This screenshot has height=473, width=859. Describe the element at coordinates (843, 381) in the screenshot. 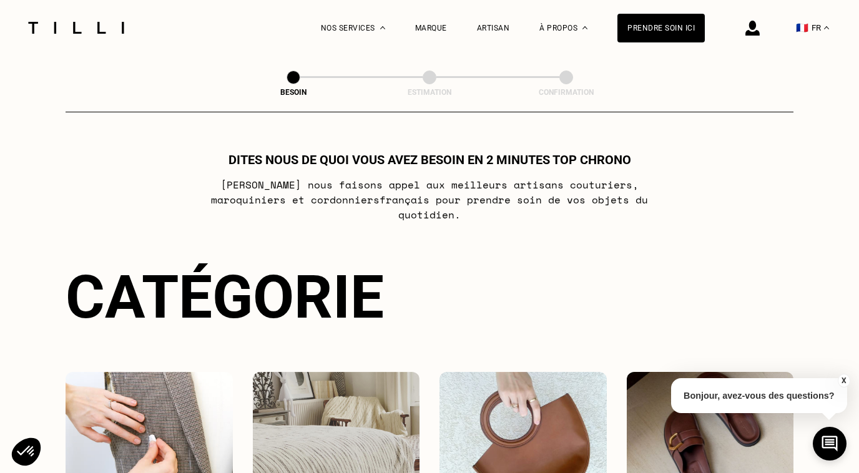

I see `button: X` at that location.